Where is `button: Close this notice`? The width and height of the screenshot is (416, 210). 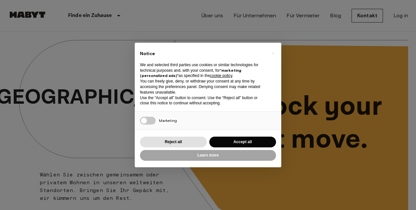
button: Close this notice is located at coordinates (273, 53).